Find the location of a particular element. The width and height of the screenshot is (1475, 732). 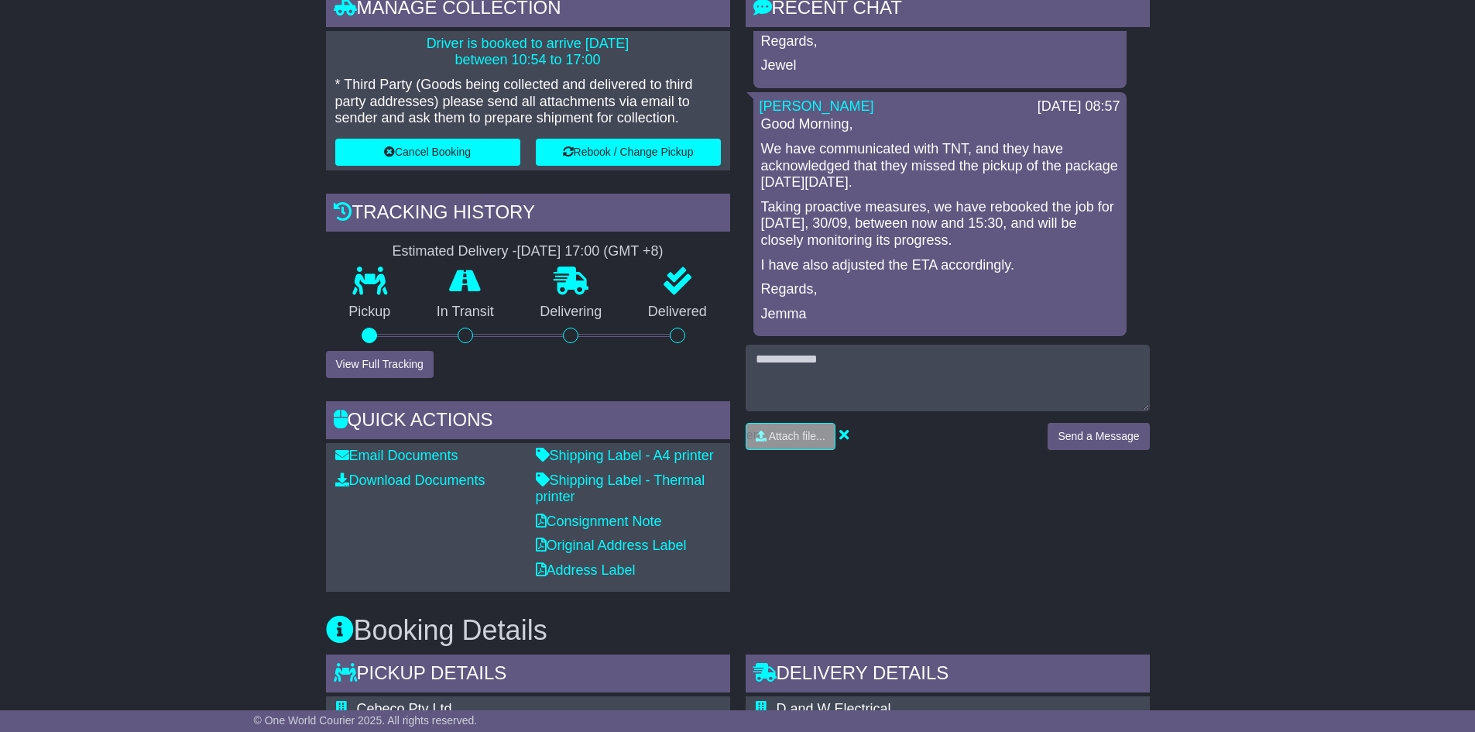

div: Delivery Details is located at coordinates (947, 675).